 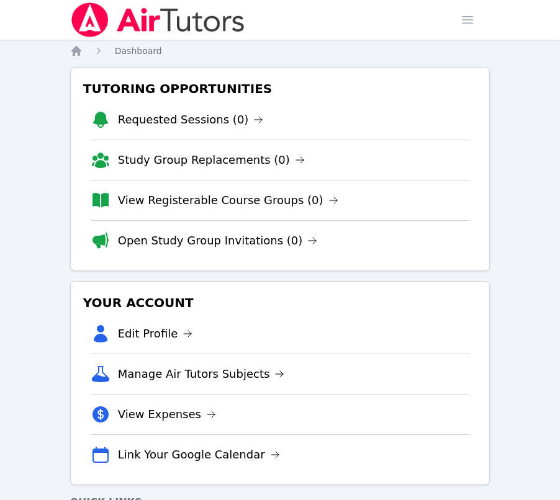 I want to click on a: Open Study Group Invitations (0), so click(x=218, y=241).